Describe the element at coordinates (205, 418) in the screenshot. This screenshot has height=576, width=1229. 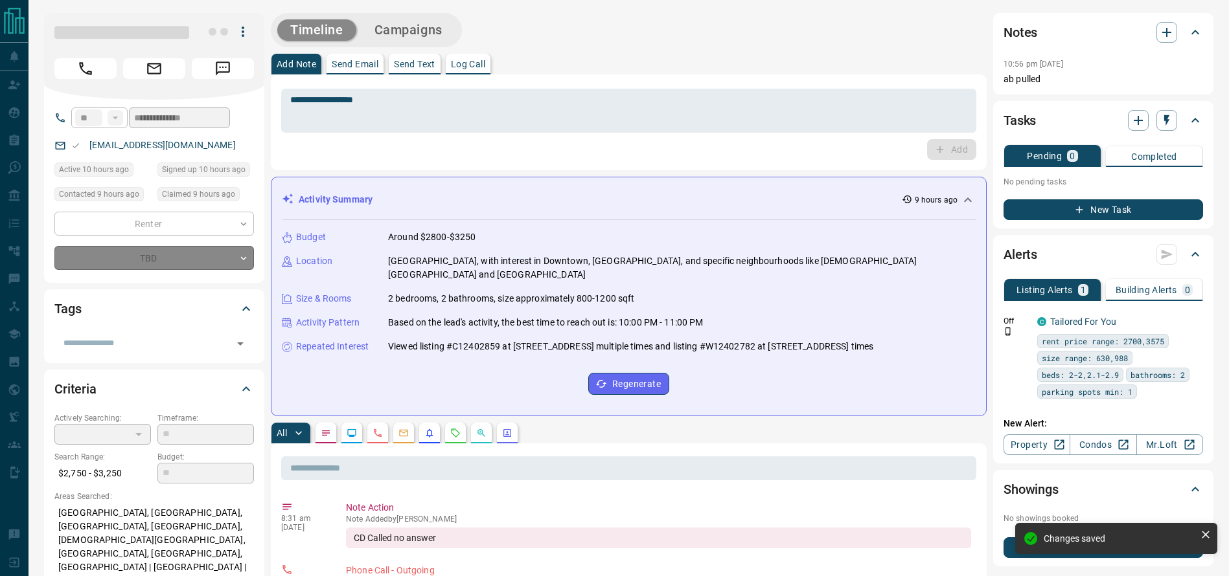
I see `p: Timeframe:` at that location.